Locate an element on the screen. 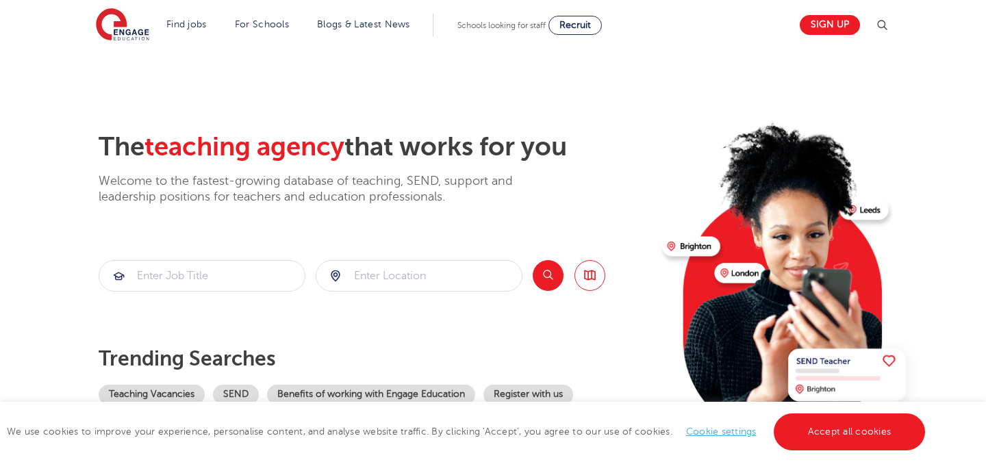 The image size is (986, 462). span: We use cookies to improve your experience, personalise content, and analyse website traffic. By c... is located at coordinates (468, 431).